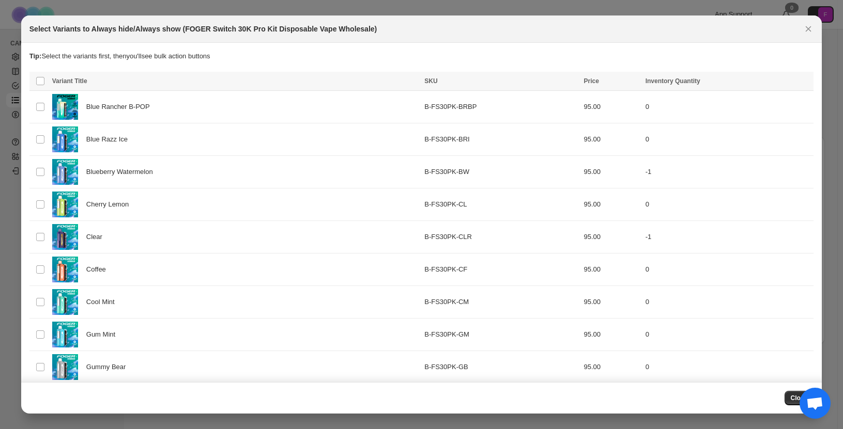 Image resolution: width=843 pixels, height=429 pixels. What do you see at coordinates (501, 367) in the screenshot?
I see `td: B-FS30PK-GB` at bounding box center [501, 367].